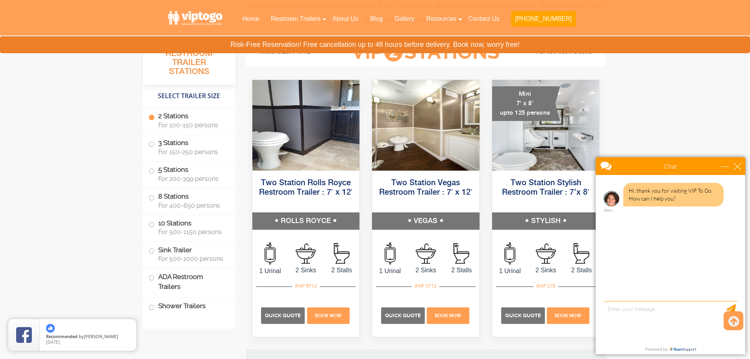 The height and width of the screenshot is (359, 750). I want to click on div: minimize, so click(134, 14).